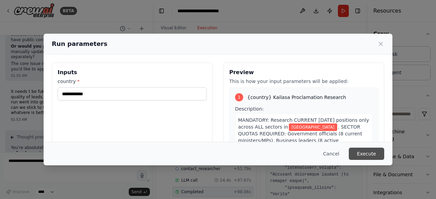 The height and width of the screenshot is (199, 436). Describe the element at coordinates (239, 97) in the screenshot. I see `div: 1` at that location.